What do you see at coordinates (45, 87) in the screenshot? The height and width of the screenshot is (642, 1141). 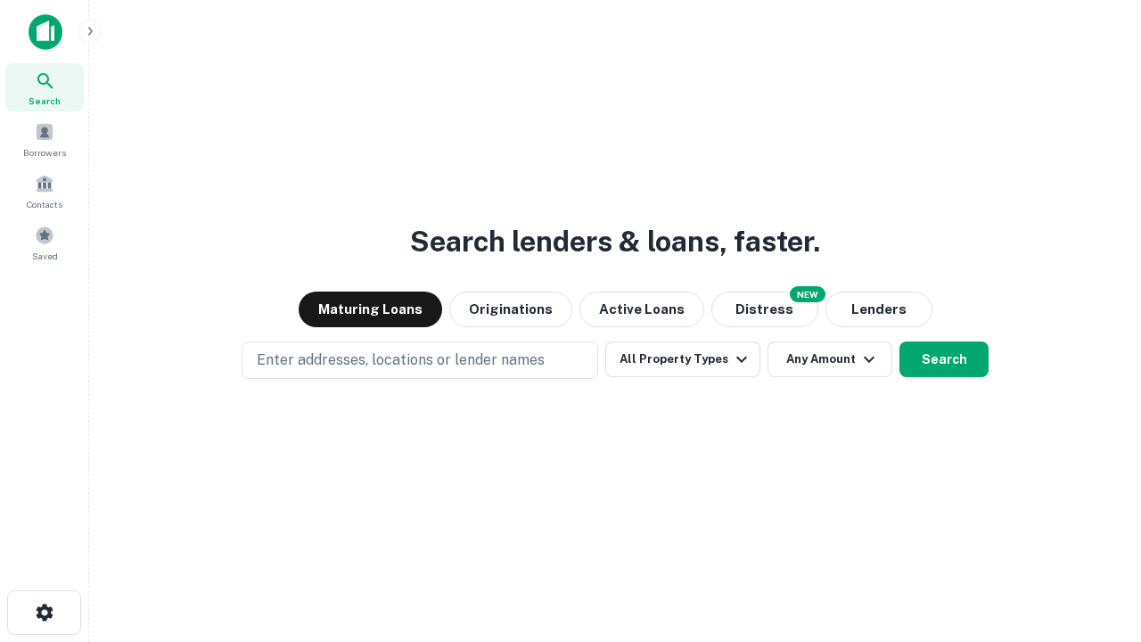 I see `div: Search` at bounding box center [45, 87].